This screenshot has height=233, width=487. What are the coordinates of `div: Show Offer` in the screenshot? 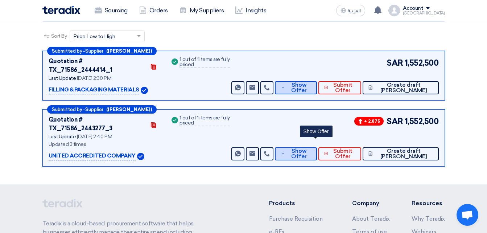 It's located at (316, 131).